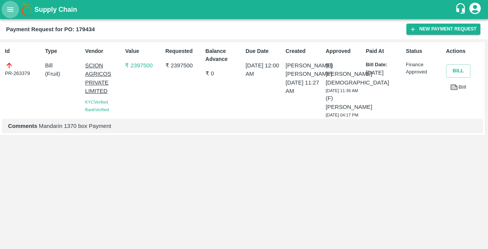 This screenshot has height=249, width=488. I want to click on a: Bill, so click(458, 87).